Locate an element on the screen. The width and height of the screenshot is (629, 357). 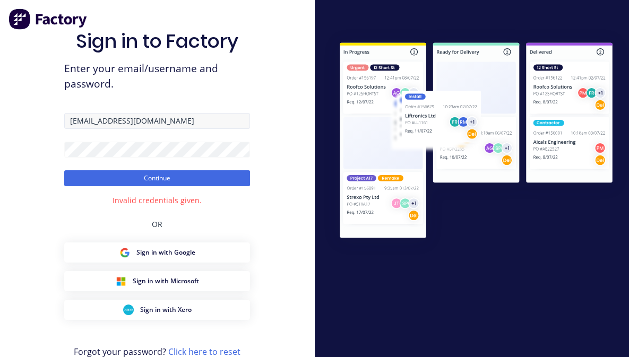
span: Enter your email/username and password. is located at coordinates (157, 76).